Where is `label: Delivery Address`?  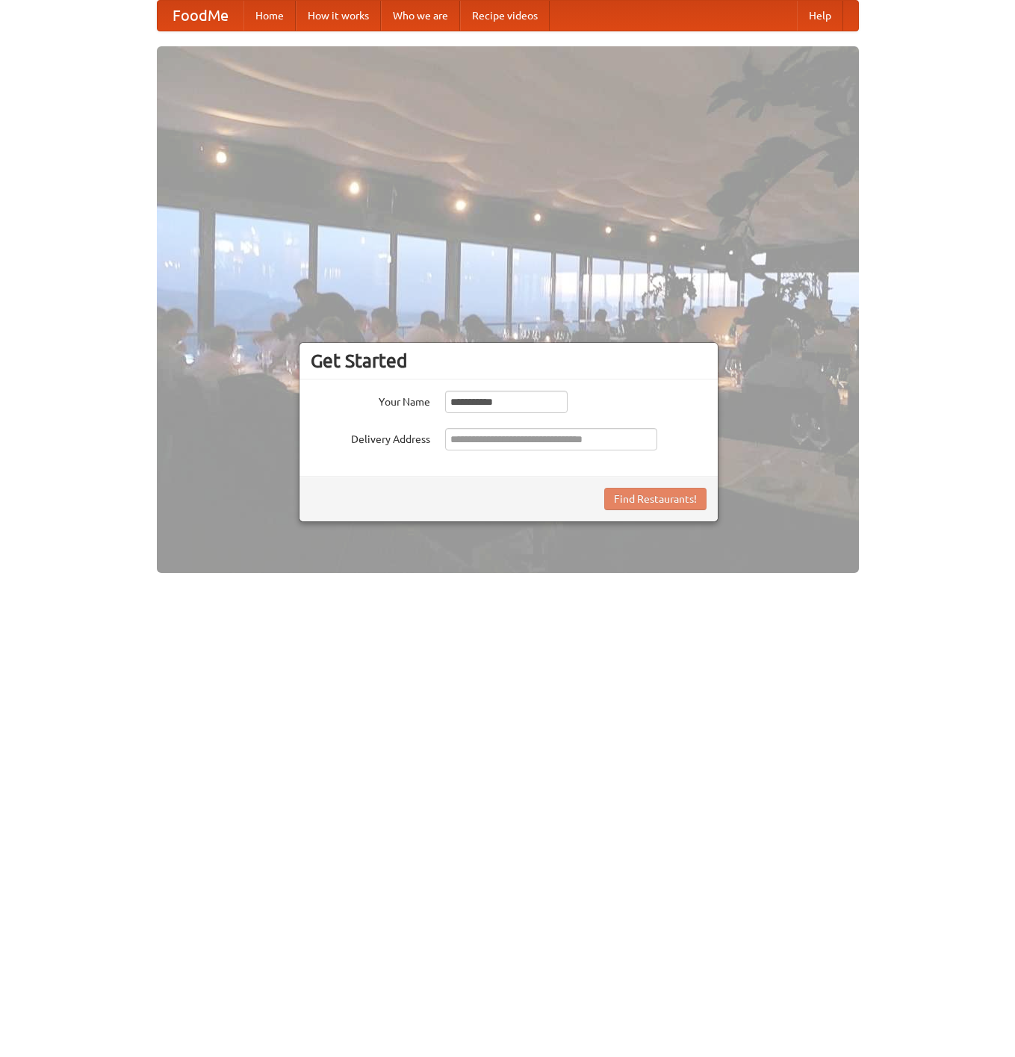
label: Delivery Address is located at coordinates (371, 437).